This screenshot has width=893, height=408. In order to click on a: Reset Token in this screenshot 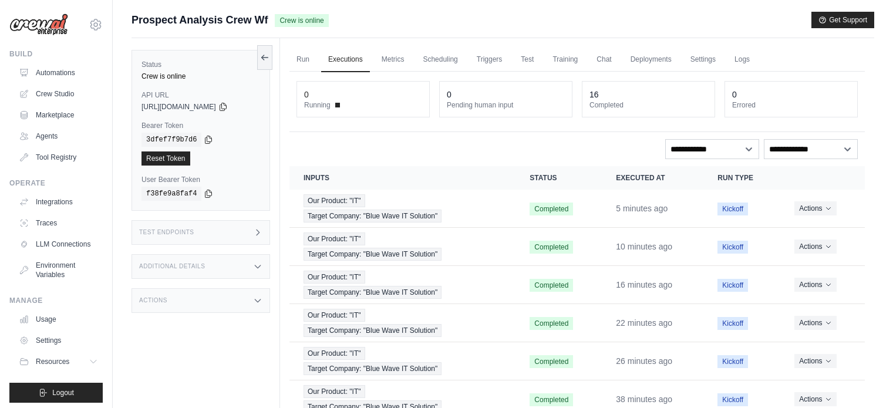, I will do `click(166, 159)`.